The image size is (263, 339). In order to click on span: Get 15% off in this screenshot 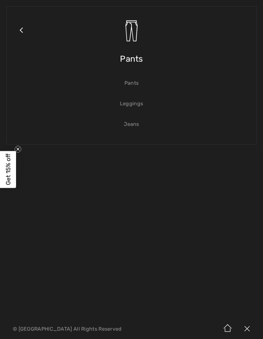, I will do `click(8, 169)`.